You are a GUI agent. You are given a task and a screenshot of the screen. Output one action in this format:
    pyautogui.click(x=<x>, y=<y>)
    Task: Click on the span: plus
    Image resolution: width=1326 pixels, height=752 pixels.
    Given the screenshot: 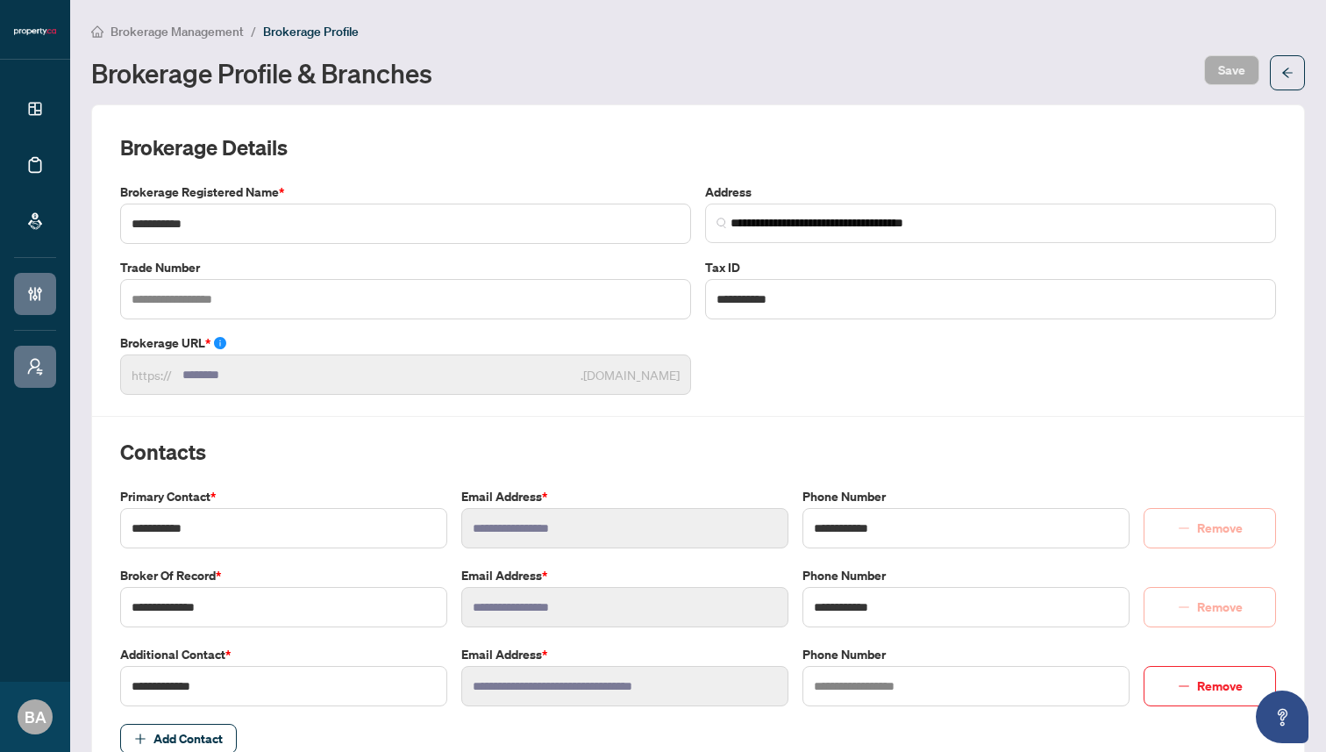 What is the action you would take?
    pyautogui.click(x=140, y=739)
    